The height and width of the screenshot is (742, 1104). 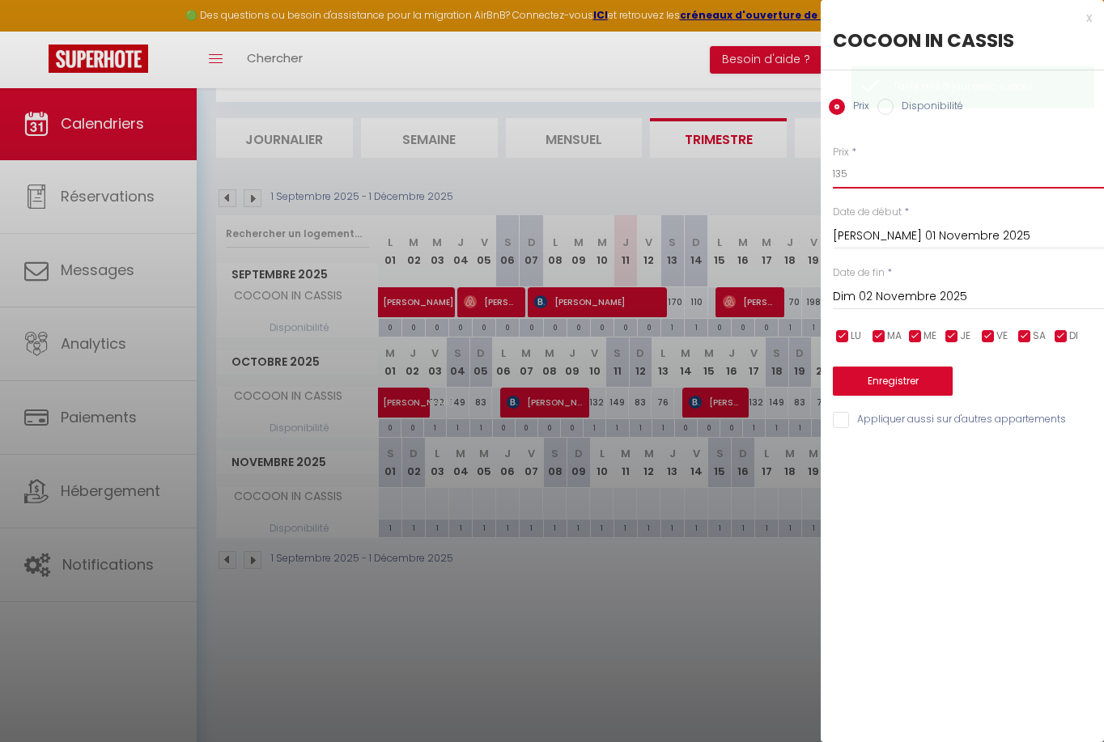 What do you see at coordinates (894, 336) in the screenshot?
I see `span: MA` at bounding box center [894, 336].